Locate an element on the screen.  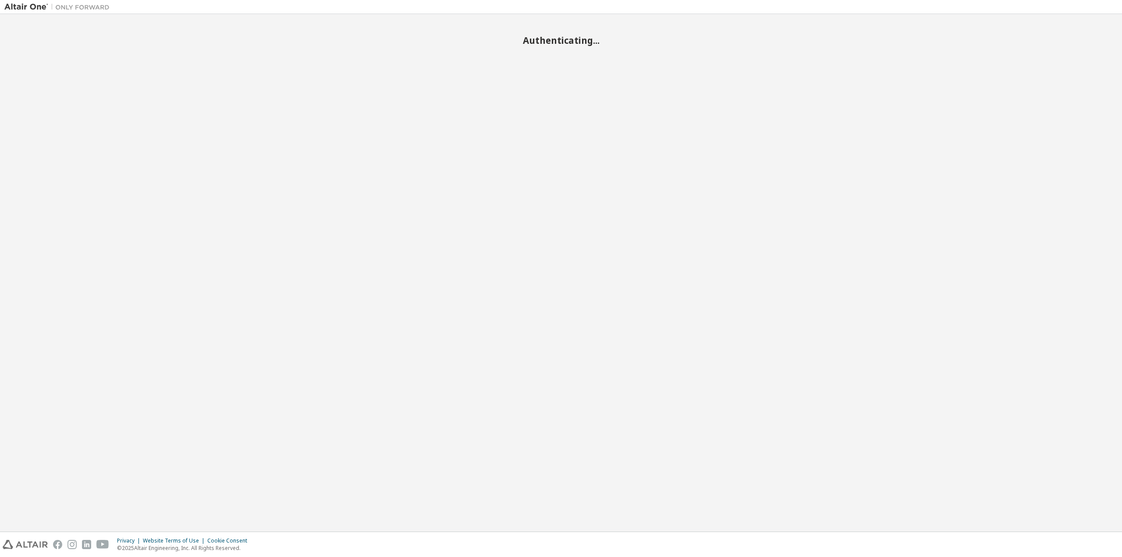
img: instagram.svg is located at coordinates (72, 544).